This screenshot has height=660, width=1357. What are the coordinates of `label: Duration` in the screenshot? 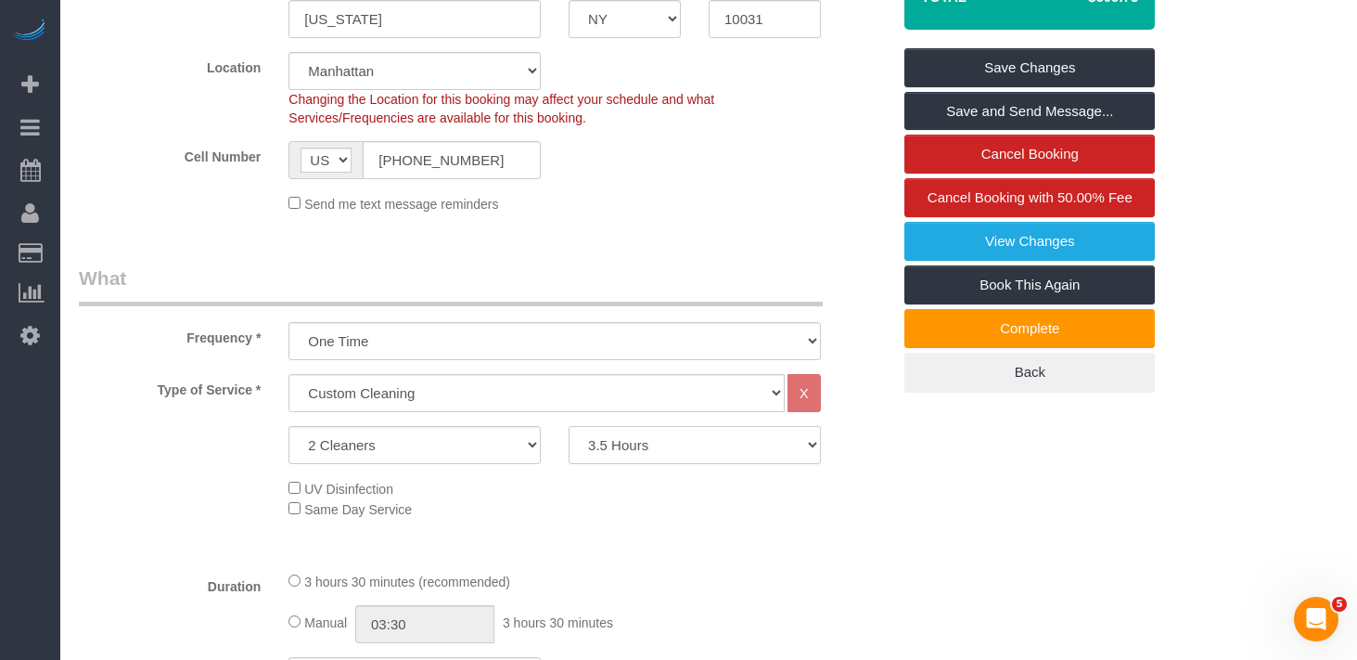 It's located at (170, 583).